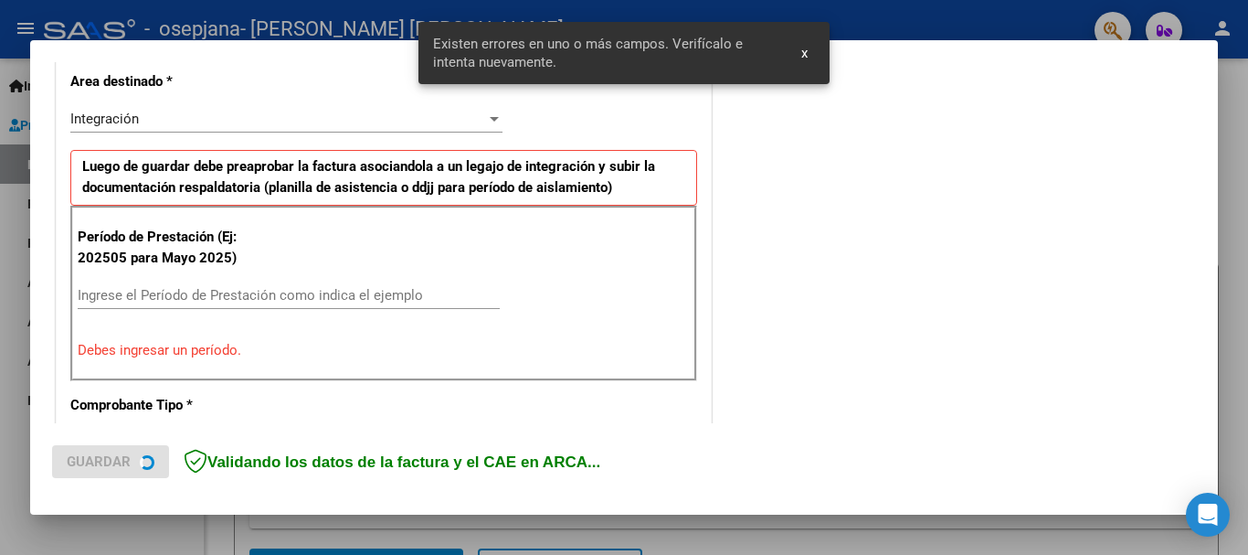 This screenshot has width=1248, height=555. What do you see at coordinates (804, 53) in the screenshot?
I see `button: x` at bounding box center [804, 53].